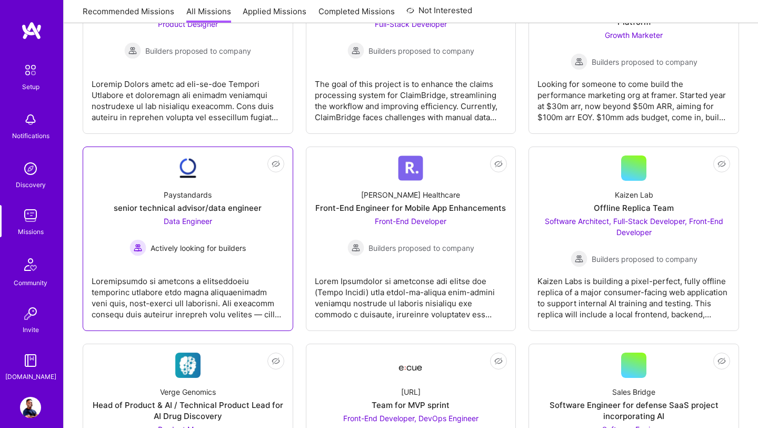  Describe the element at coordinates (128, 14) in the screenshot. I see `a: Recommended Missions` at that location.